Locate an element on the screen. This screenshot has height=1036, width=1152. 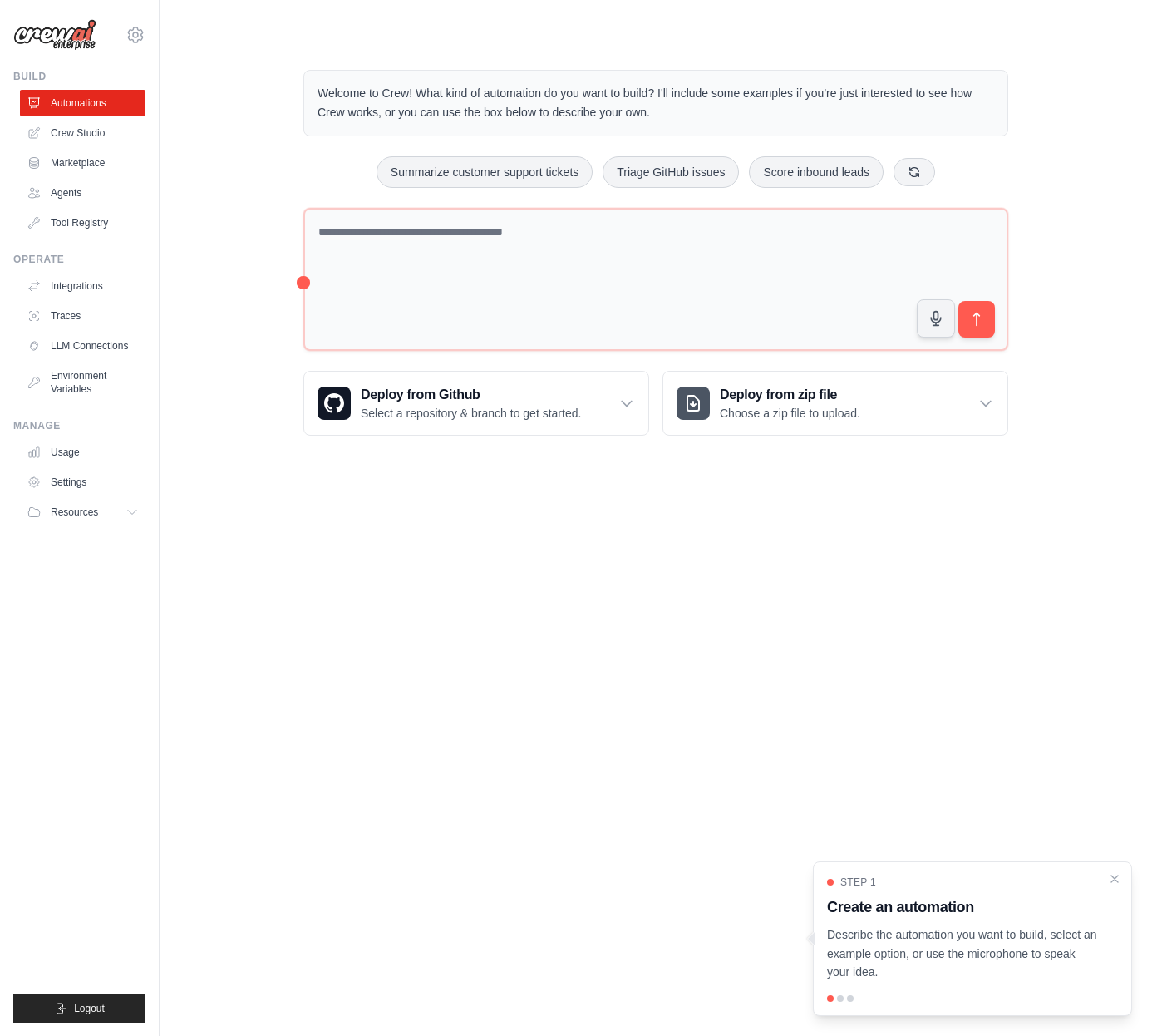
h3: Create an automation is located at coordinates (963, 908).